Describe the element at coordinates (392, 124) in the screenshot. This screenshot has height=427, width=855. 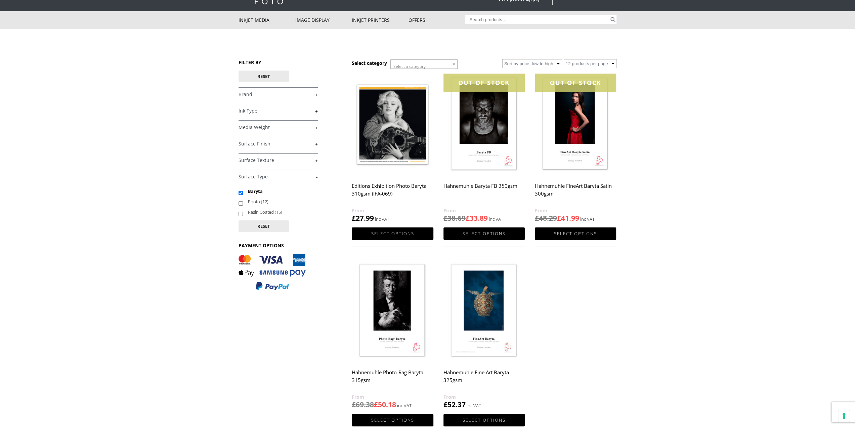
I see `img: Editions Exhibition Photo Baryta 310gsm (IFA-069)` at that location.